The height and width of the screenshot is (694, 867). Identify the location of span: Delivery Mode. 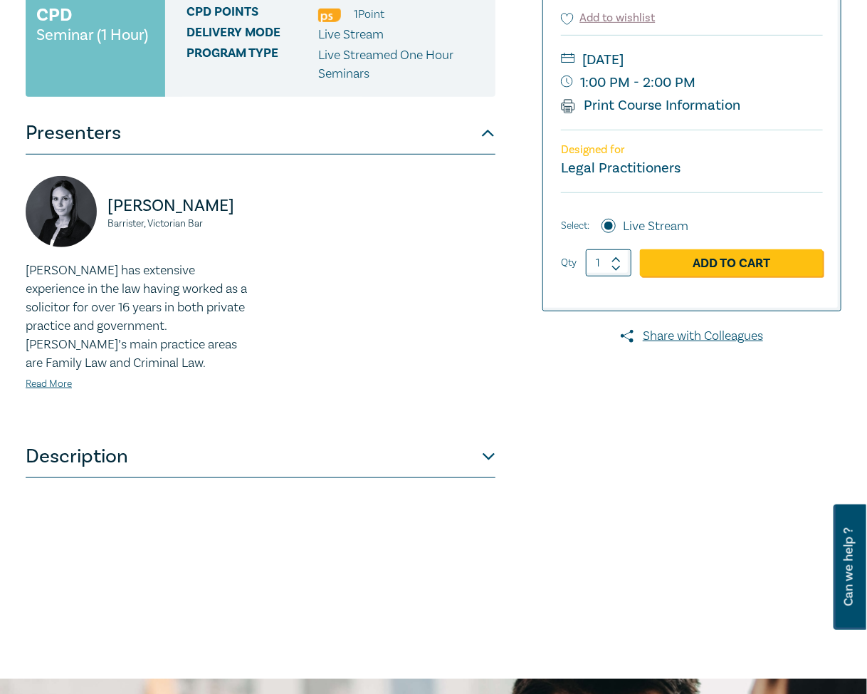
(252, 35).